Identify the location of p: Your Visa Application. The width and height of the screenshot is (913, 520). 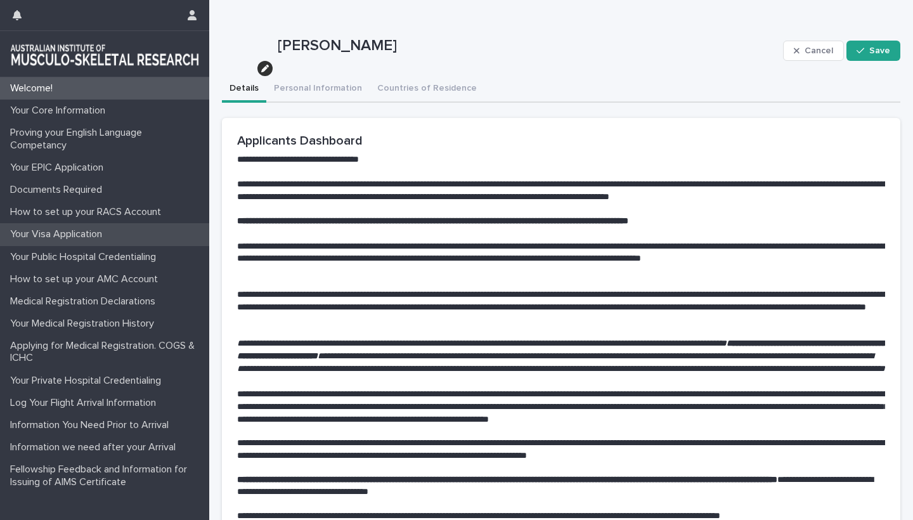
(58, 234).